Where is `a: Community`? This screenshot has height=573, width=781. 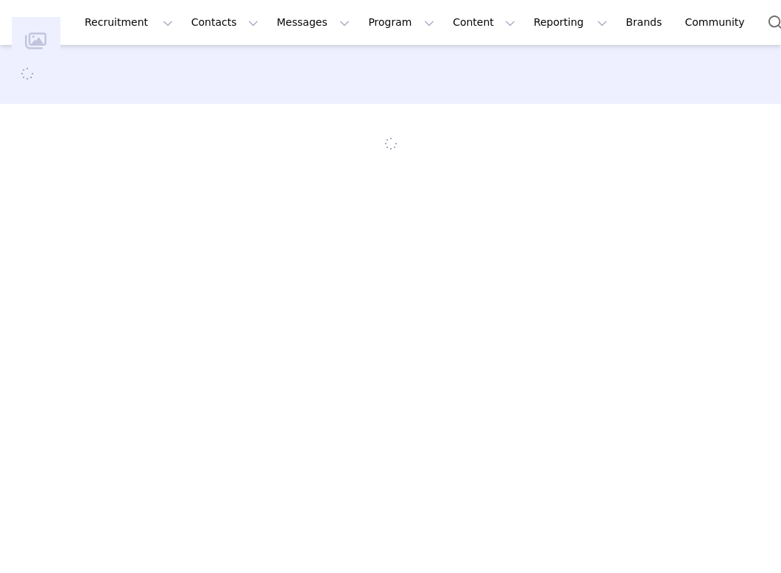
a: Community is located at coordinates (718, 22).